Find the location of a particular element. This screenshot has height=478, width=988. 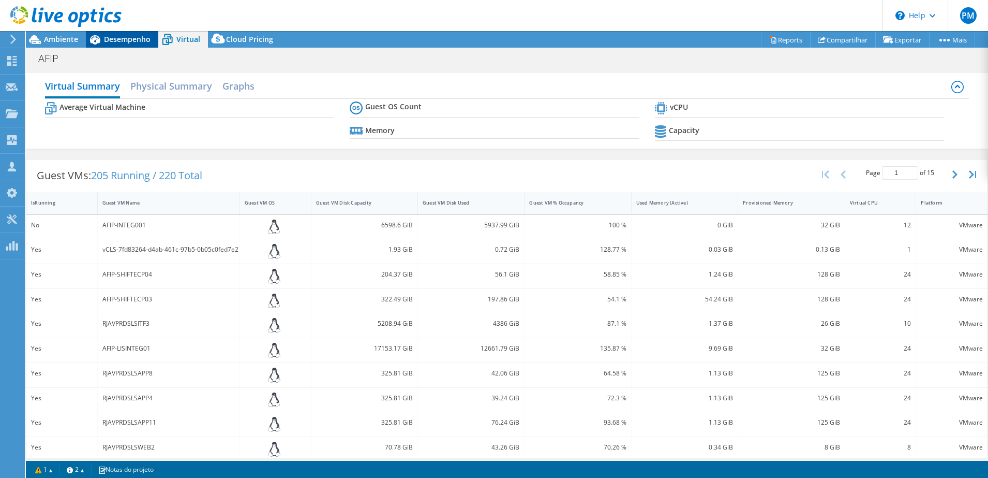

span: PM is located at coordinates (969, 16).